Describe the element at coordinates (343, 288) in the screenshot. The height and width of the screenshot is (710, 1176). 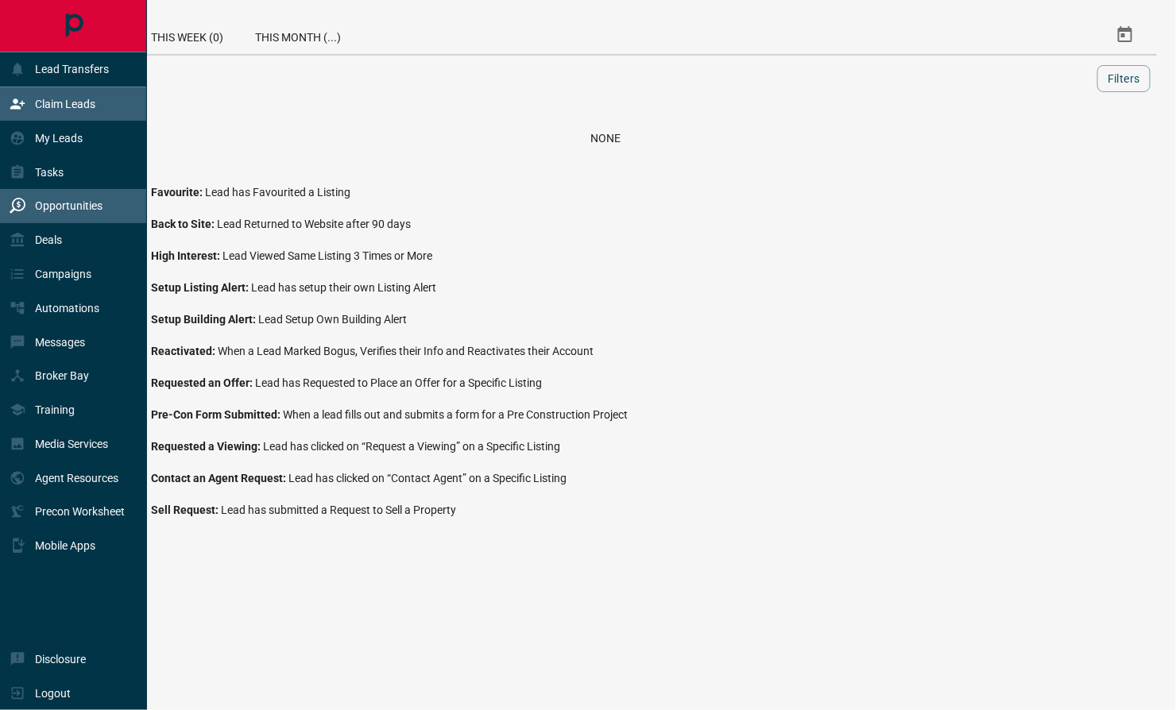
I see `span: Lead has setup their own Listing Alert` at that location.